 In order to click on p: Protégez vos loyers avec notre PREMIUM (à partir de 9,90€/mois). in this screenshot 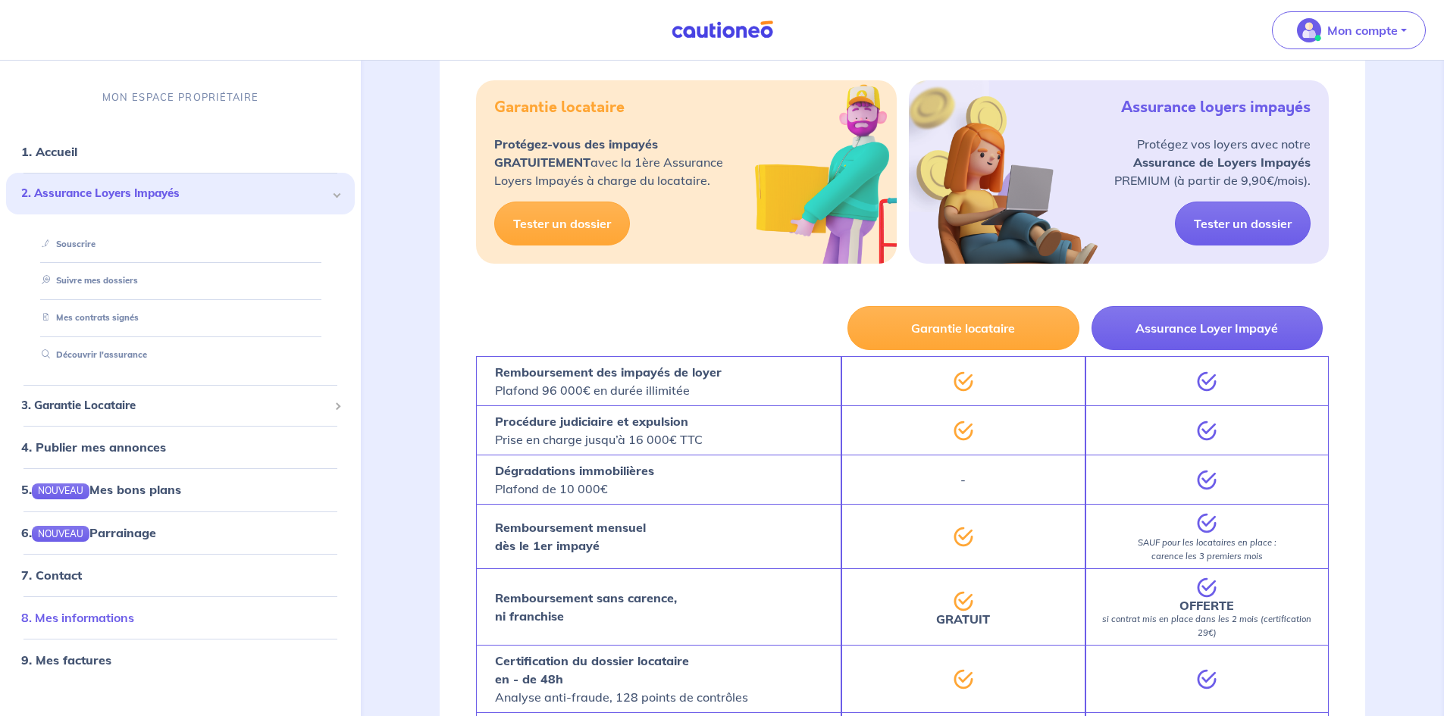, I will do `click(1212, 162)`.